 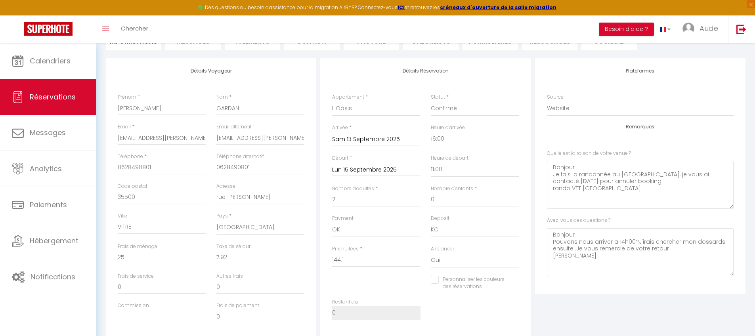 I want to click on label: Email, so click(x=124, y=127).